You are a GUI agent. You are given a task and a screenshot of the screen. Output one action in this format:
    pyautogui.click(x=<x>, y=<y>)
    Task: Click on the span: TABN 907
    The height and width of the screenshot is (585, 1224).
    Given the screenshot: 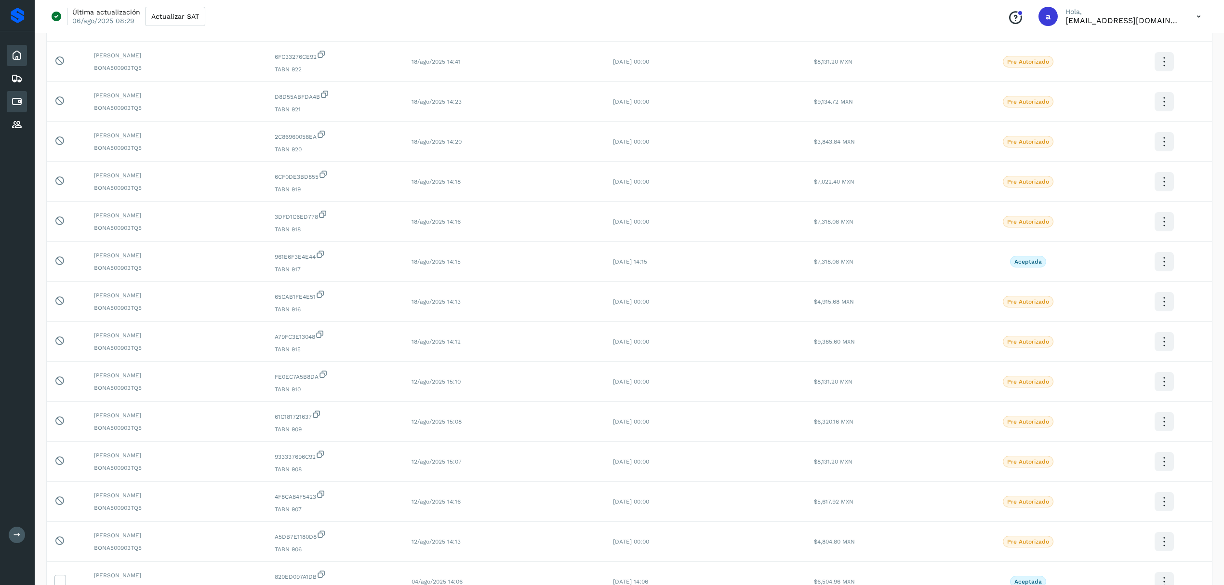 What is the action you would take?
    pyautogui.click(x=335, y=509)
    